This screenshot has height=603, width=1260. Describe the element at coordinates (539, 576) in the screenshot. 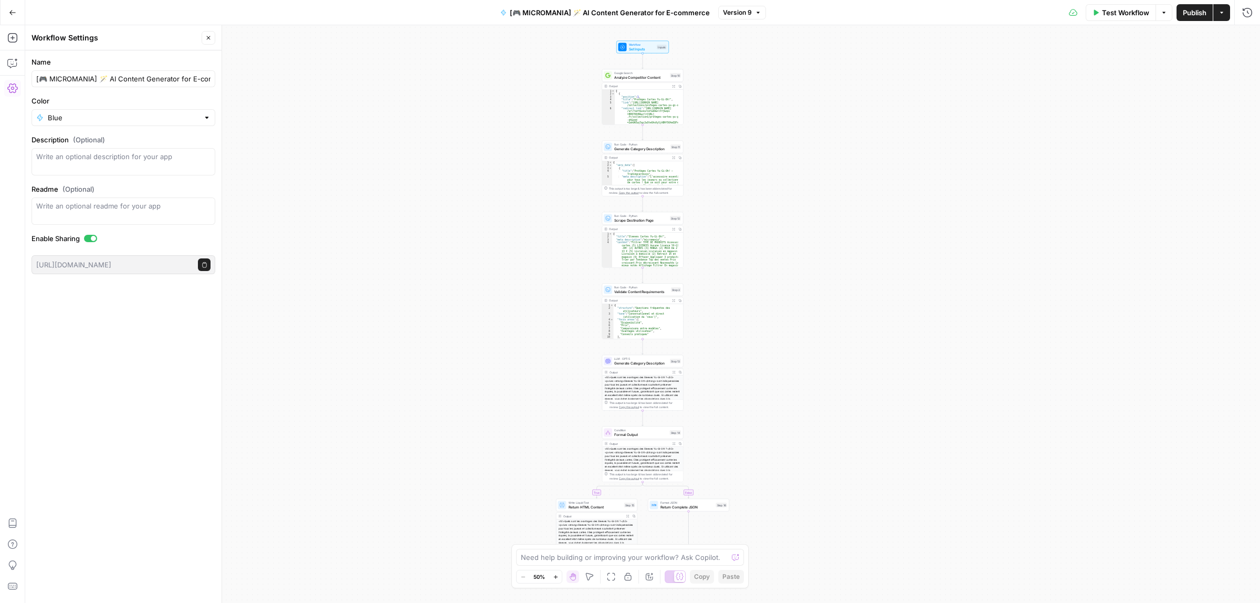

I see `span: 50%` at that location.